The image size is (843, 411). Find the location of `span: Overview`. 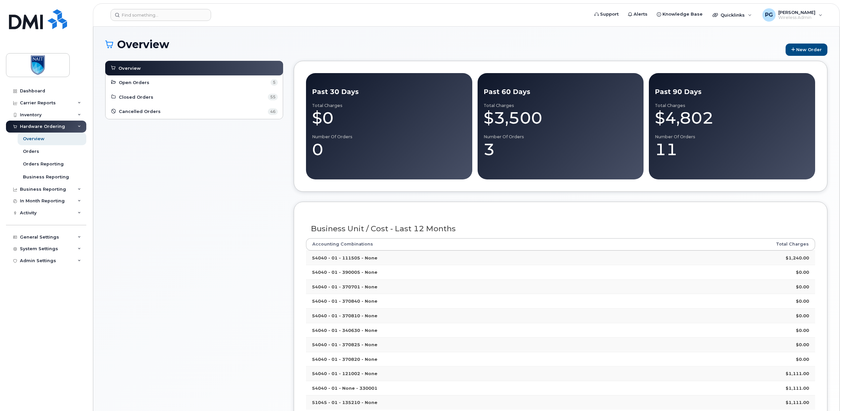

span: Overview is located at coordinates (129, 68).